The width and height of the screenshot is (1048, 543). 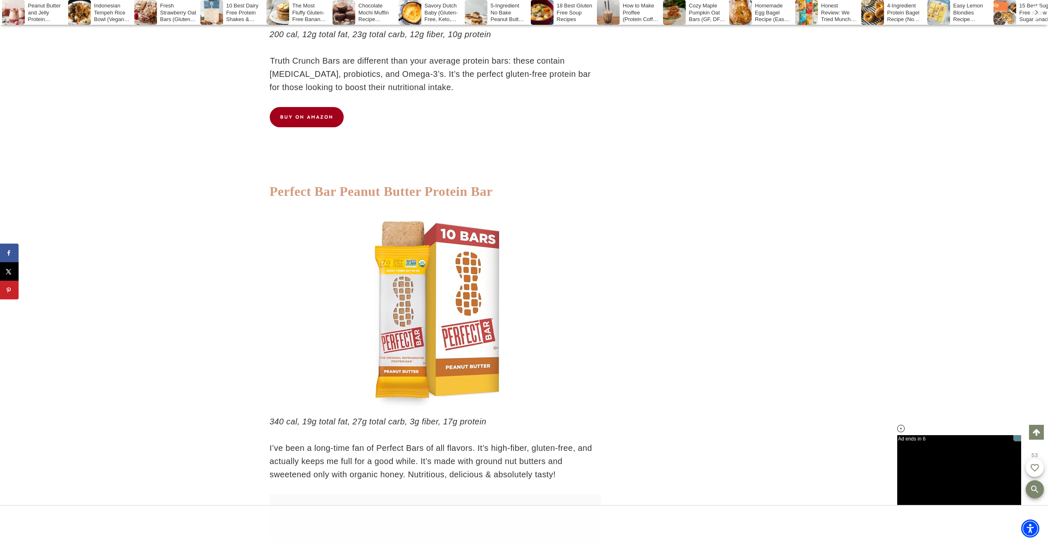 What do you see at coordinates (435, 311) in the screenshot?
I see `img: 41rcFIYbEgL._SL500_.jpg` at bounding box center [435, 311].